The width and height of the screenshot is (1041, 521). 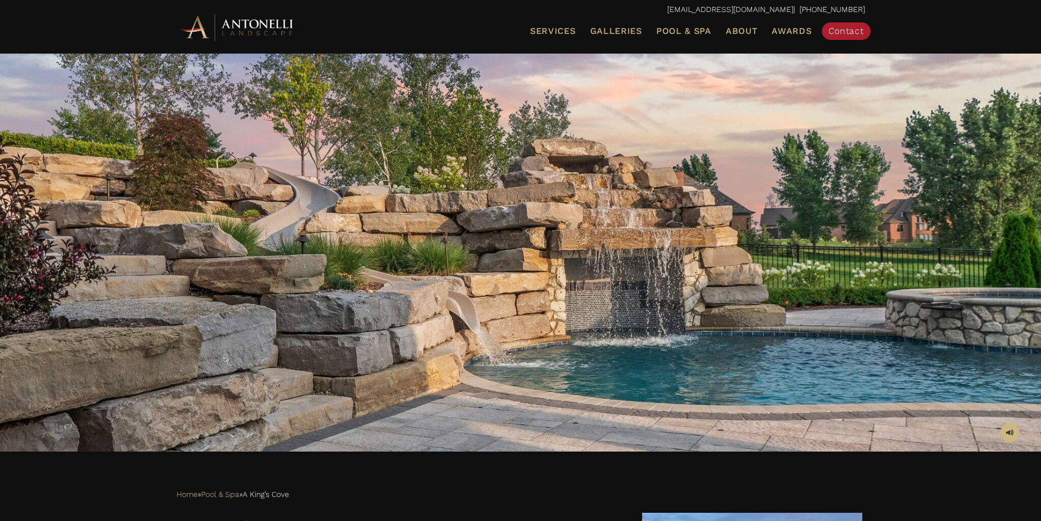 I want to click on span: About, so click(x=742, y=31).